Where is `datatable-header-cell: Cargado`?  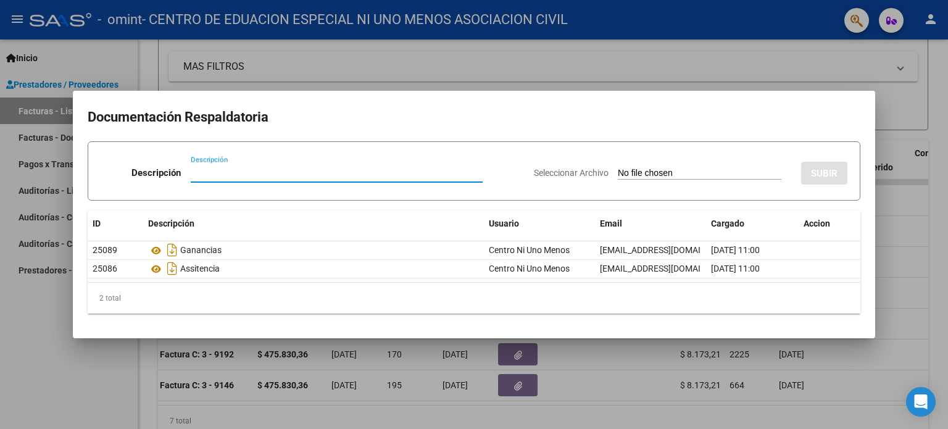
datatable-header-cell: Cargado is located at coordinates (752, 223).